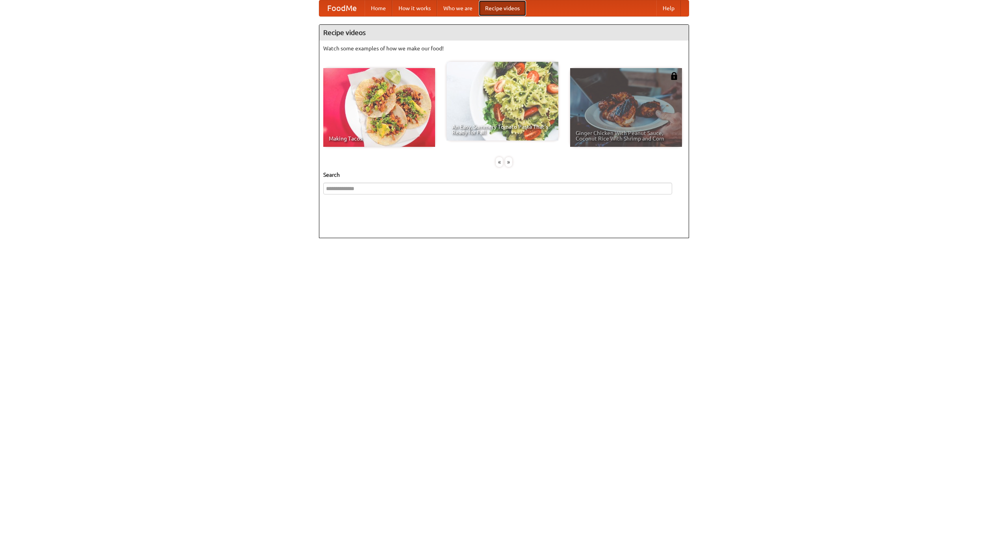 The image size is (1008, 557). I want to click on a: Home, so click(378, 8).